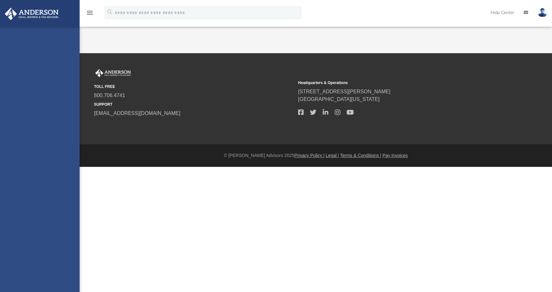  I want to click on i: search, so click(110, 12).